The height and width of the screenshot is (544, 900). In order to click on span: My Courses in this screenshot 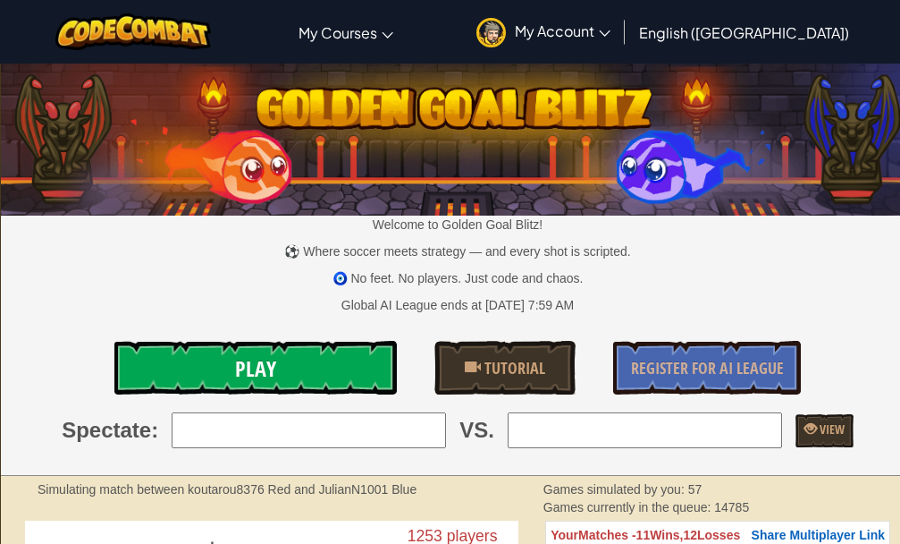, I will do `click(338, 32)`.